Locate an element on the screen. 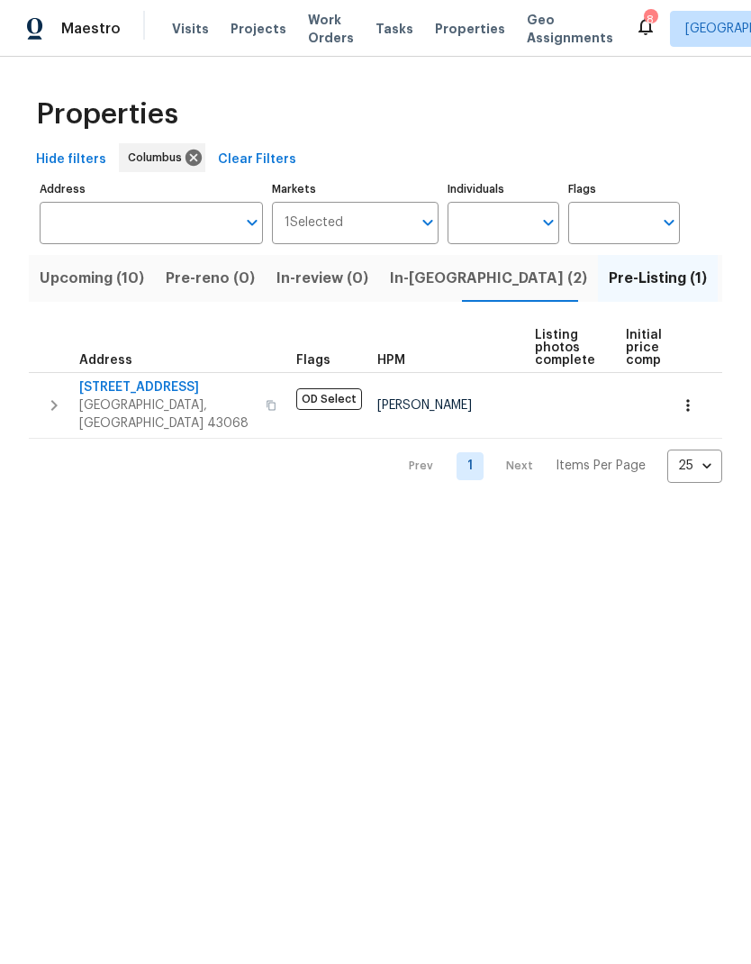  span: Maestro is located at coordinates (91, 29).